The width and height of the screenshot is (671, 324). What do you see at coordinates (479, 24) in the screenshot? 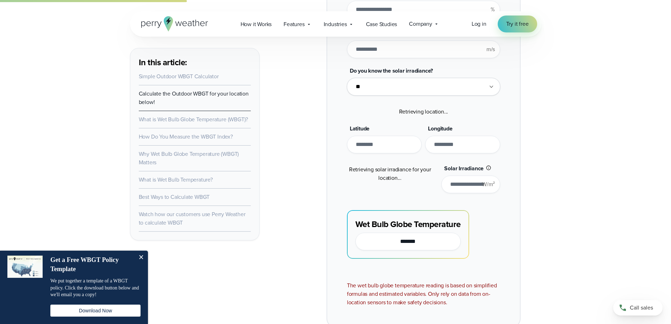
I see `span: Log in` at bounding box center [479, 24].